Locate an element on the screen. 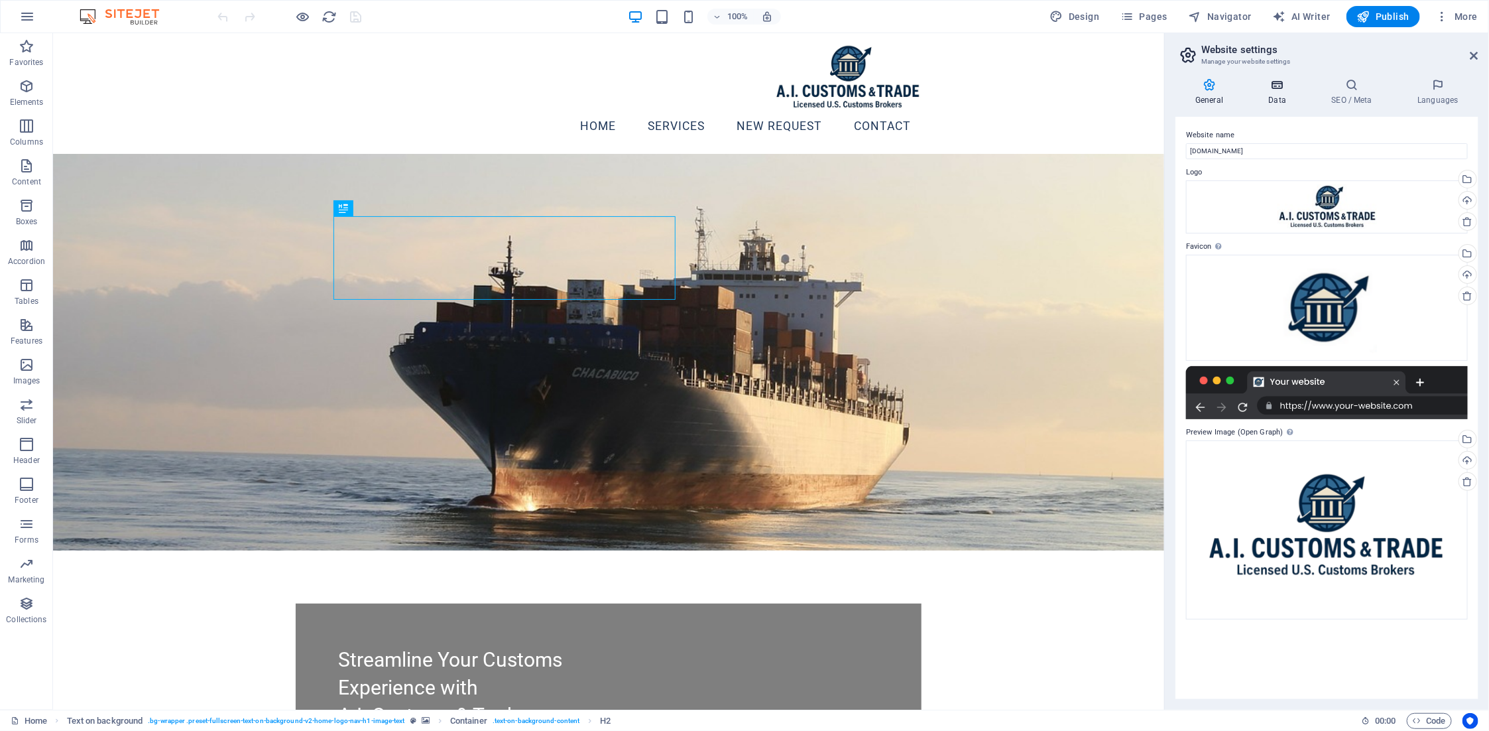 The height and width of the screenshot is (731, 1489). span: Code is located at coordinates (1429, 721).